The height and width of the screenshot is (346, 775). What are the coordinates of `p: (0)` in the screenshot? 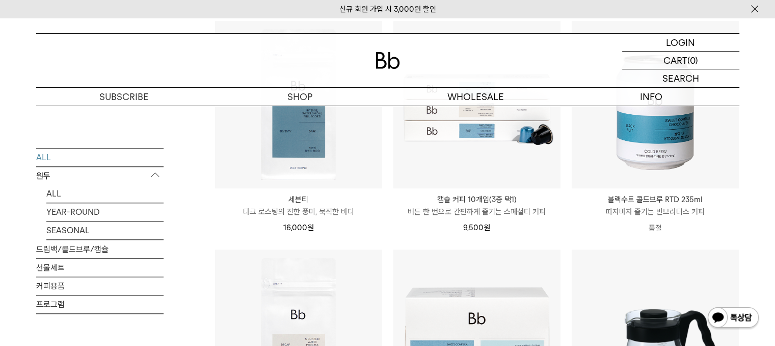 It's located at (693, 60).